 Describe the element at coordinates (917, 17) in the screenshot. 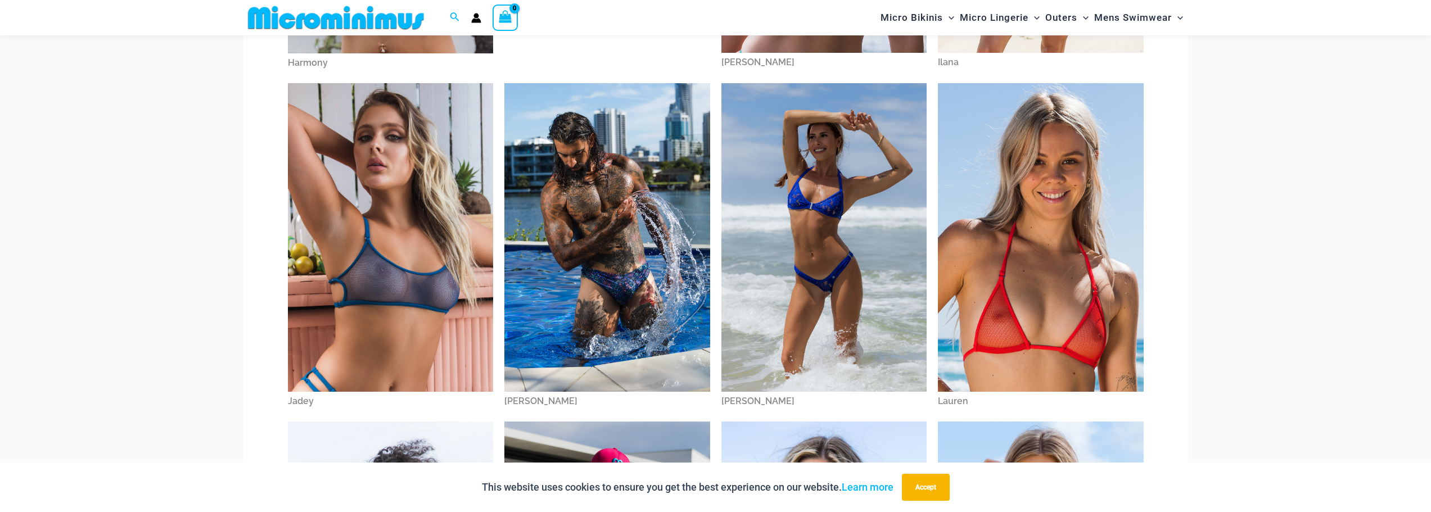

I see `a: Micro BikinisMenu ToggleMenu Toggle` at that location.